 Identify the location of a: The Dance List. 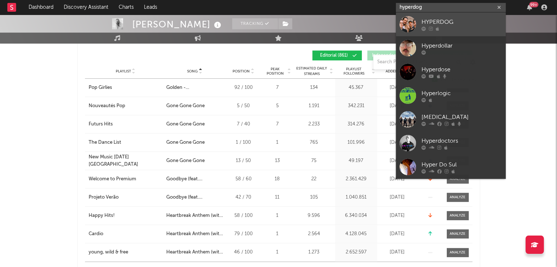
(126, 143).